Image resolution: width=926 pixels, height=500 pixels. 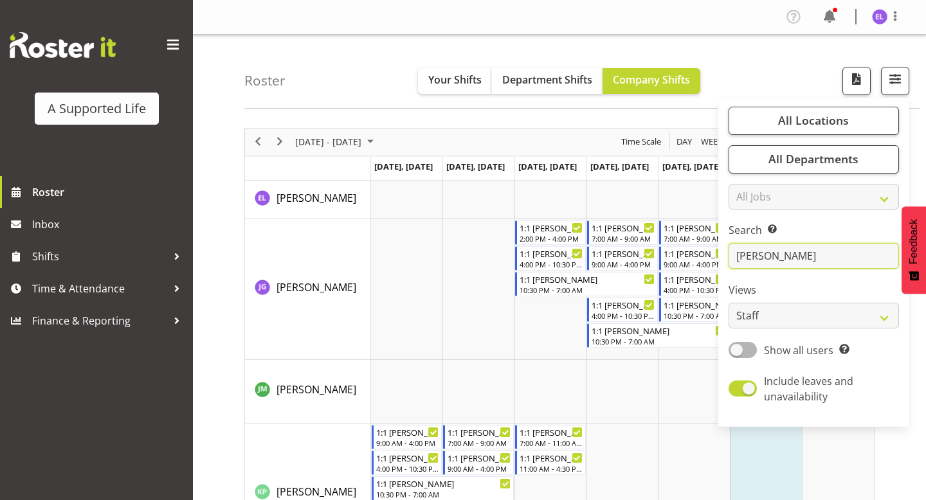 What do you see at coordinates (651, 81) in the screenshot?
I see `button: Company Shifts` at bounding box center [651, 81].